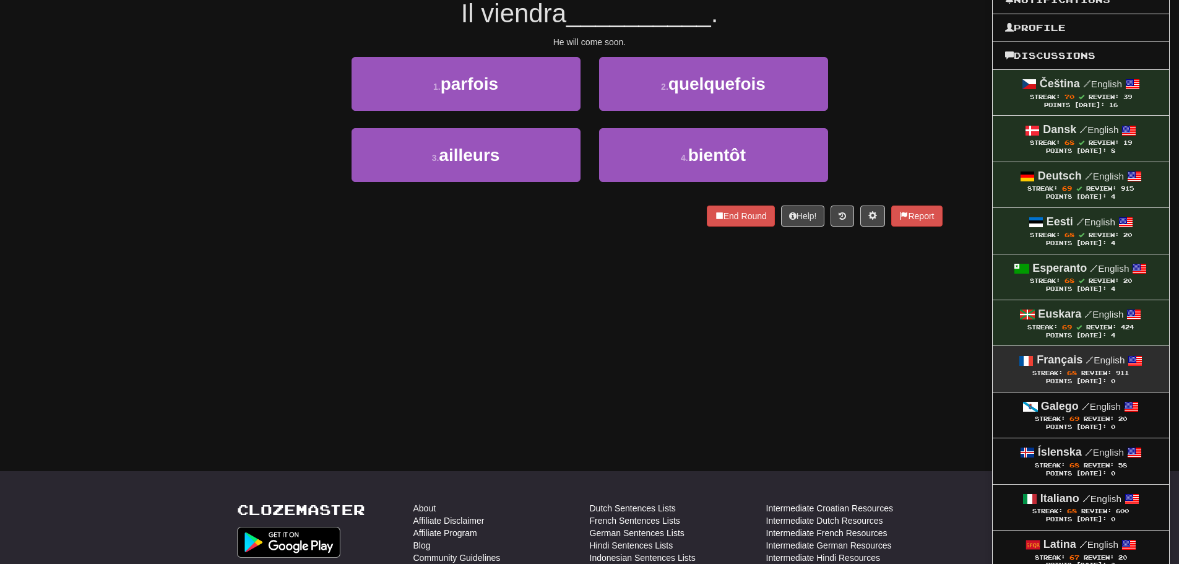  What do you see at coordinates (1127, 188) in the screenshot?
I see `span: 915` at bounding box center [1127, 188].